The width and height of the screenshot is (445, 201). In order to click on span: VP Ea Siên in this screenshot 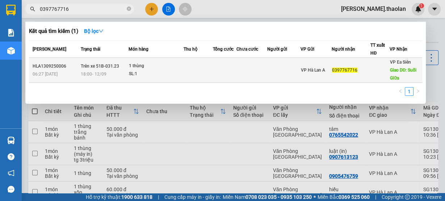, I will do `click(401, 62)`.